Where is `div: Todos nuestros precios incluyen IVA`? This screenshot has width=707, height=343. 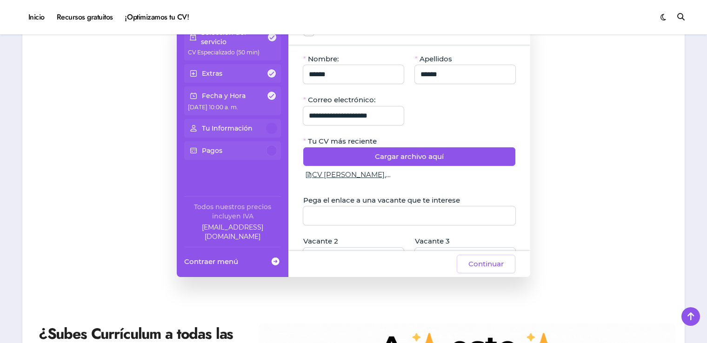
div: Todos nuestros precios incluyen IVA is located at coordinates (233, 212).